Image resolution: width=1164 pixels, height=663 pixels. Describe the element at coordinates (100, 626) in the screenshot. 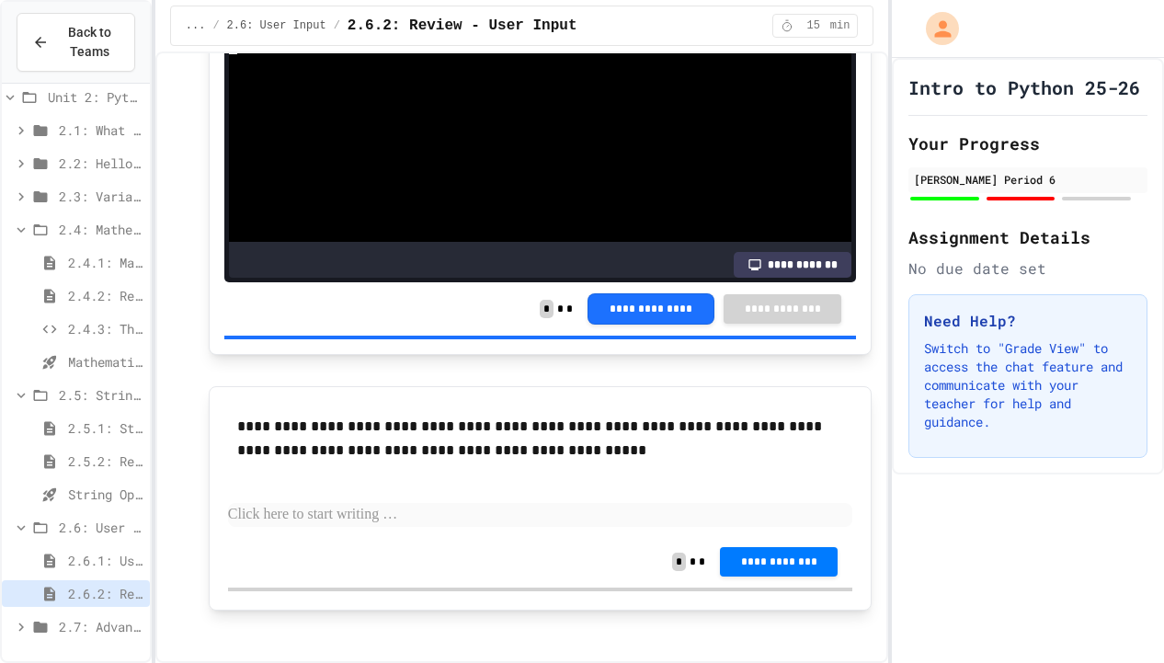

I see `span: 2.7: Advanced Math` at that location.